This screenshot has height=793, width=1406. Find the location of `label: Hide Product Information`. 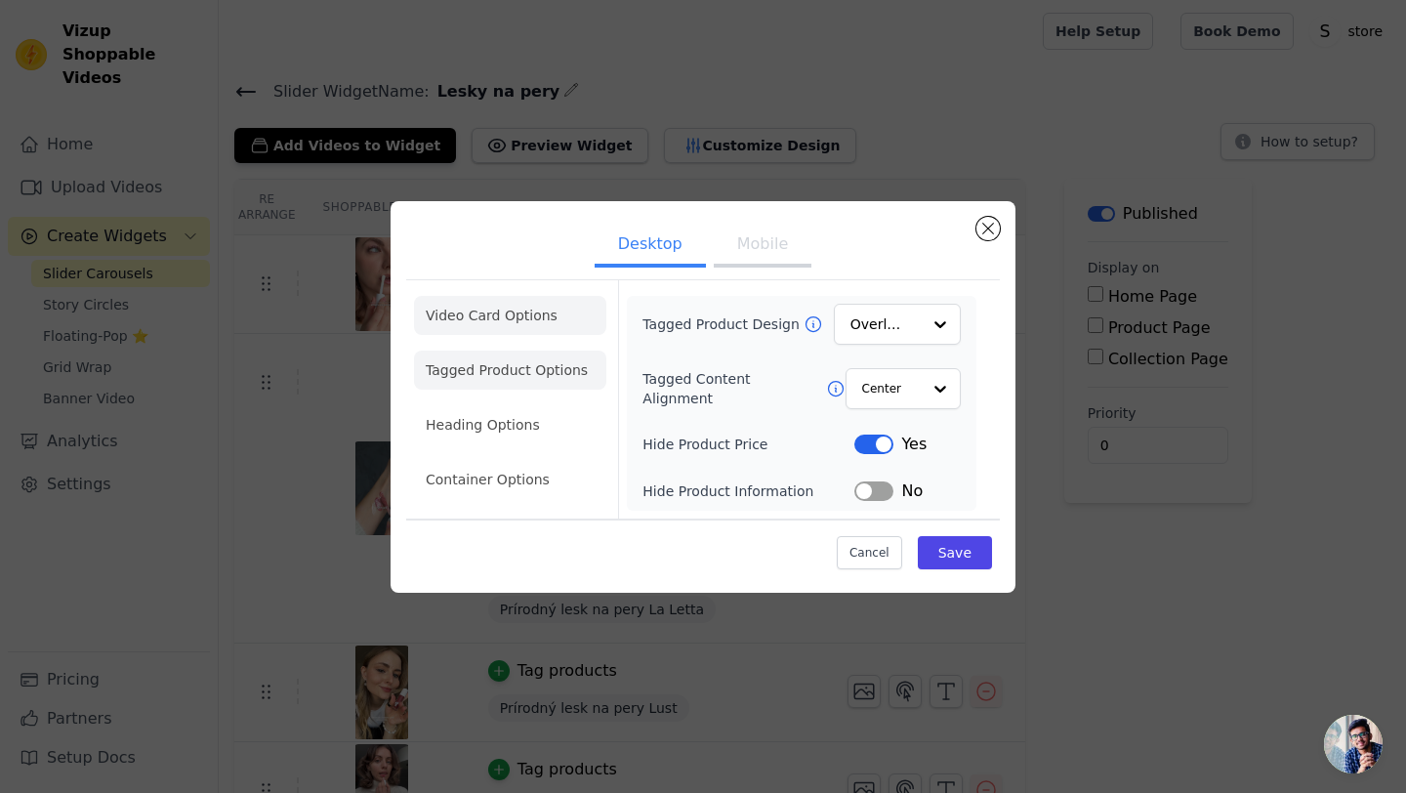

label: Hide Product Information is located at coordinates (748, 491).